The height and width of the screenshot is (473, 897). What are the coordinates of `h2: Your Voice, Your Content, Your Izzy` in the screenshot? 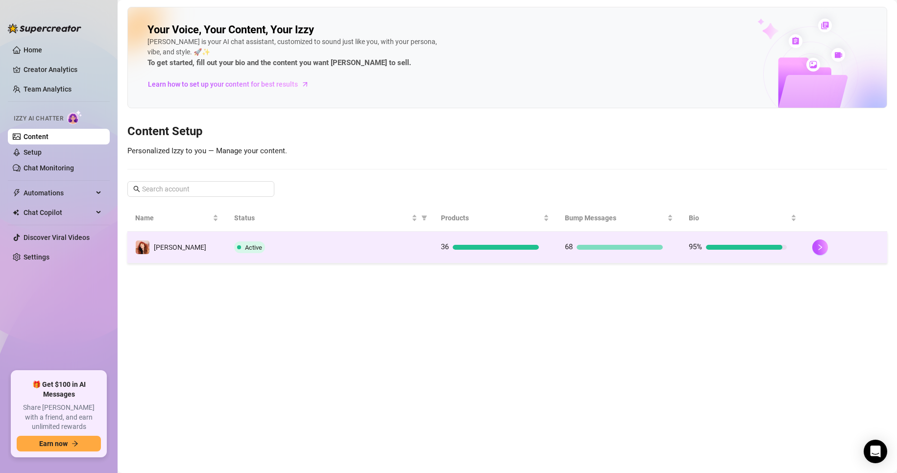 It's located at (231, 30).